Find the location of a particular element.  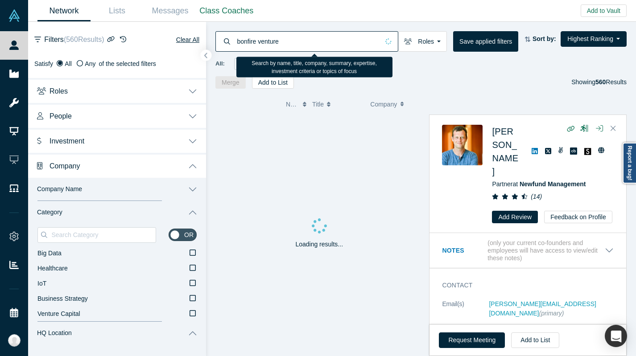

span: Partner at is located at coordinates (539, 184).